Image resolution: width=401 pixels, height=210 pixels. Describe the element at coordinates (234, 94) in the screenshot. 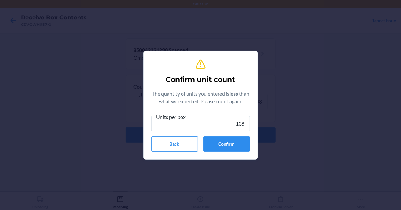

I see `b: less` at that location.